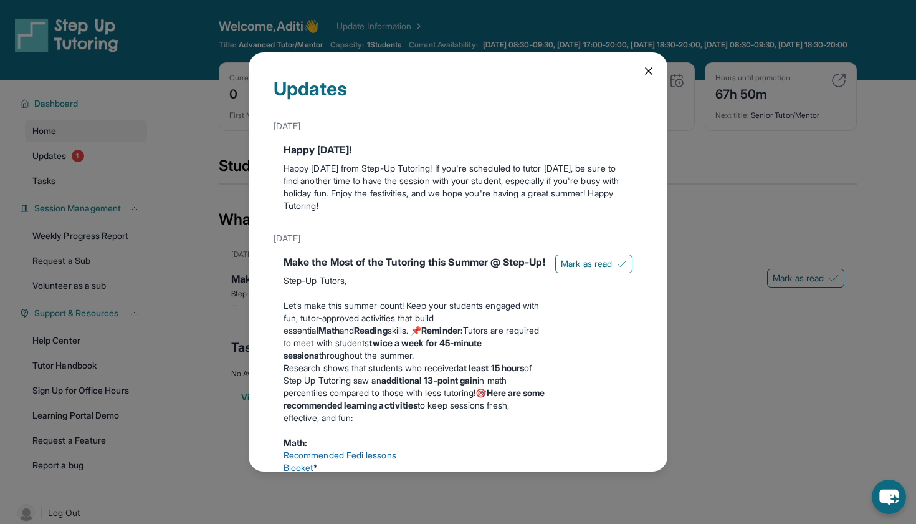 This screenshot has height=524, width=916. I want to click on strong: twice a week for 45-minute sessions, so click(383, 348).